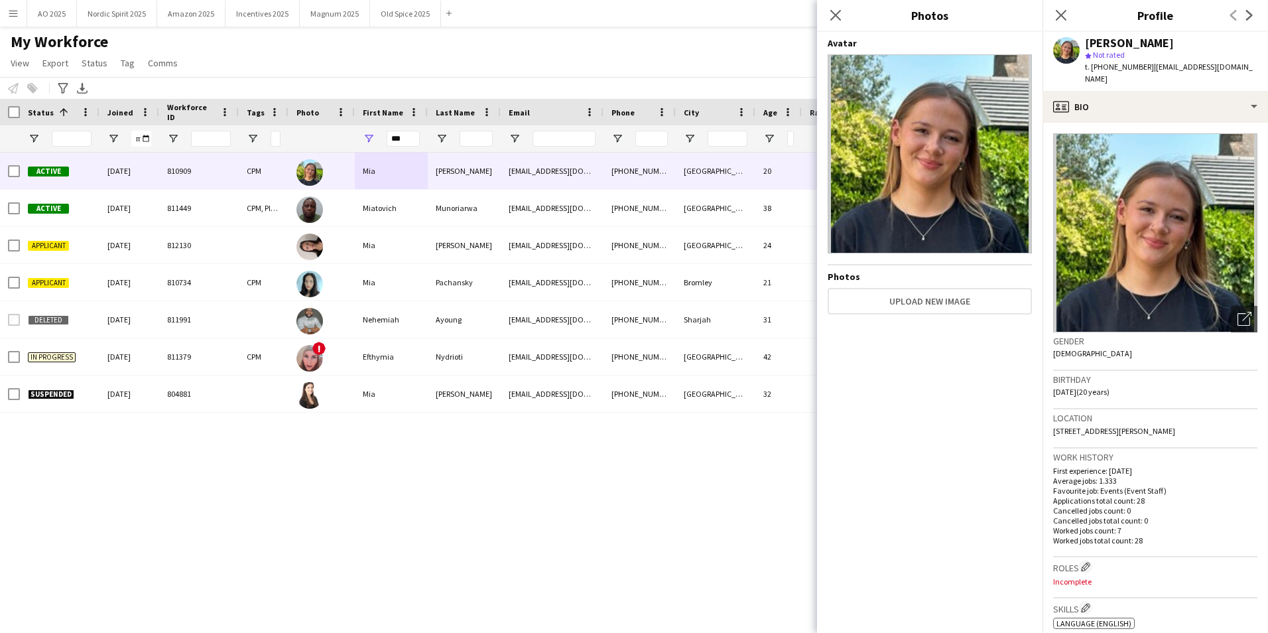 This screenshot has height=633, width=1268. Describe the element at coordinates (1244, 319) in the screenshot. I see `div: Open photos pop-in` at that location.